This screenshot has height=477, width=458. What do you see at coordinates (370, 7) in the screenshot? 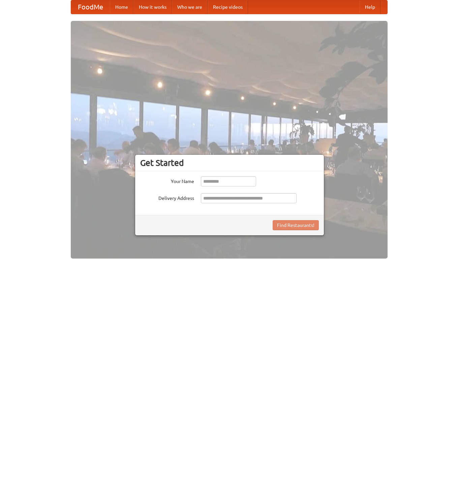
I see `a: Help` at bounding box center [370, 7].